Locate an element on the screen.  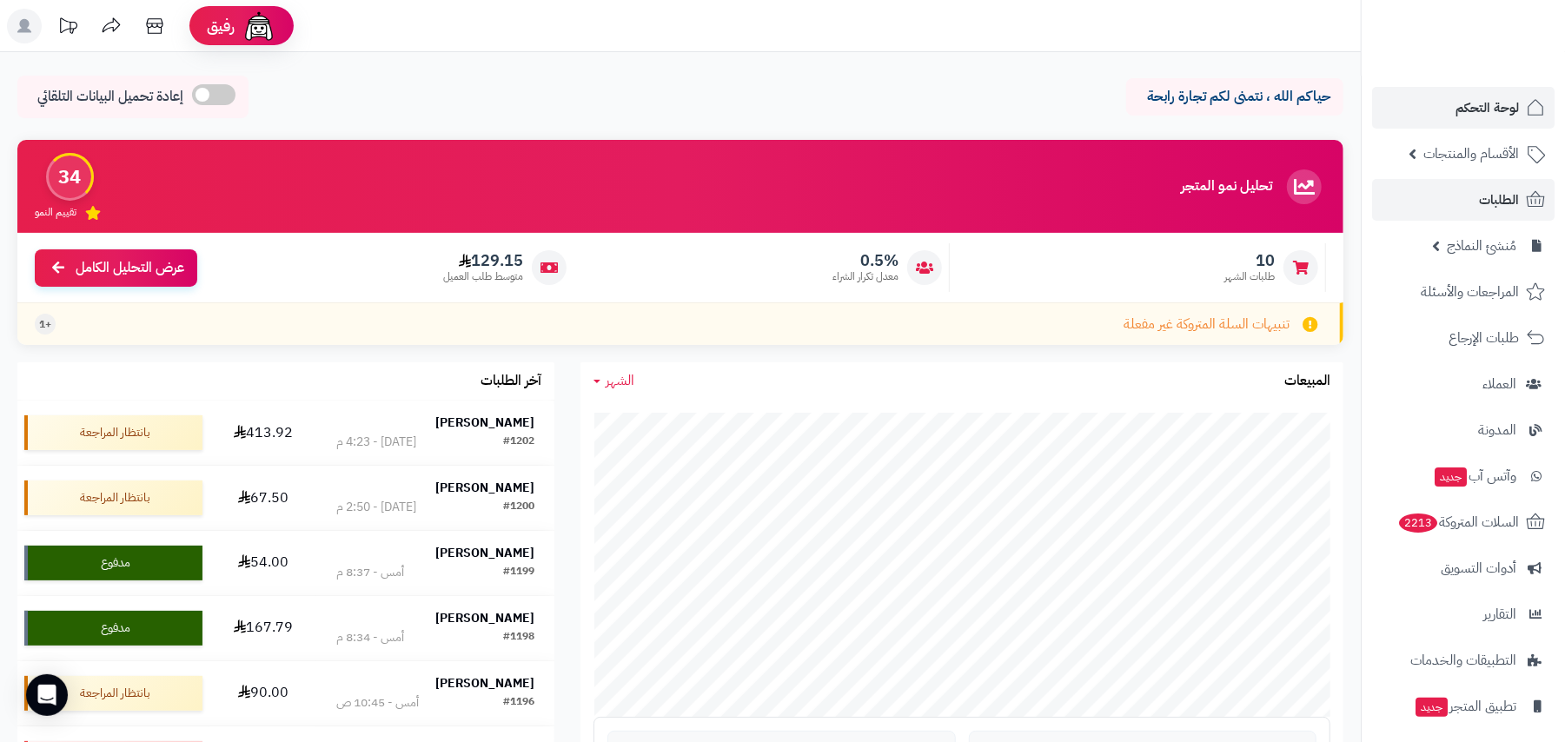
span: التطبيقات والخدمات is located at coordinates (1463, 660).